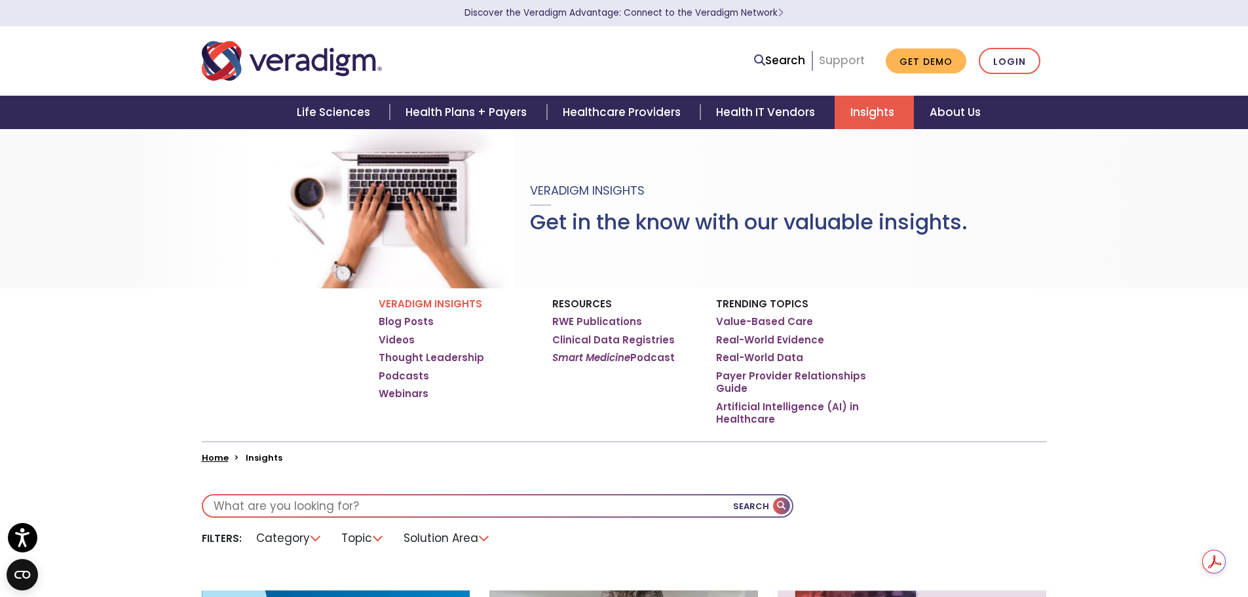 Image resolution: width=1248 pixels, height=597 pixels. I want to click on a: Healthcare Providers, so click(623, 112).